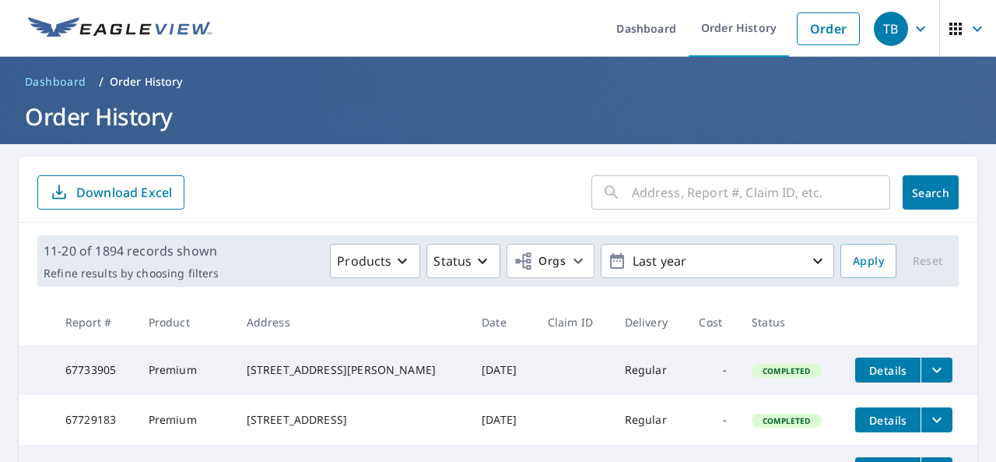 The height and width of the screenshot is (462, 996). I want to click on p: Products, so click(364, 261).